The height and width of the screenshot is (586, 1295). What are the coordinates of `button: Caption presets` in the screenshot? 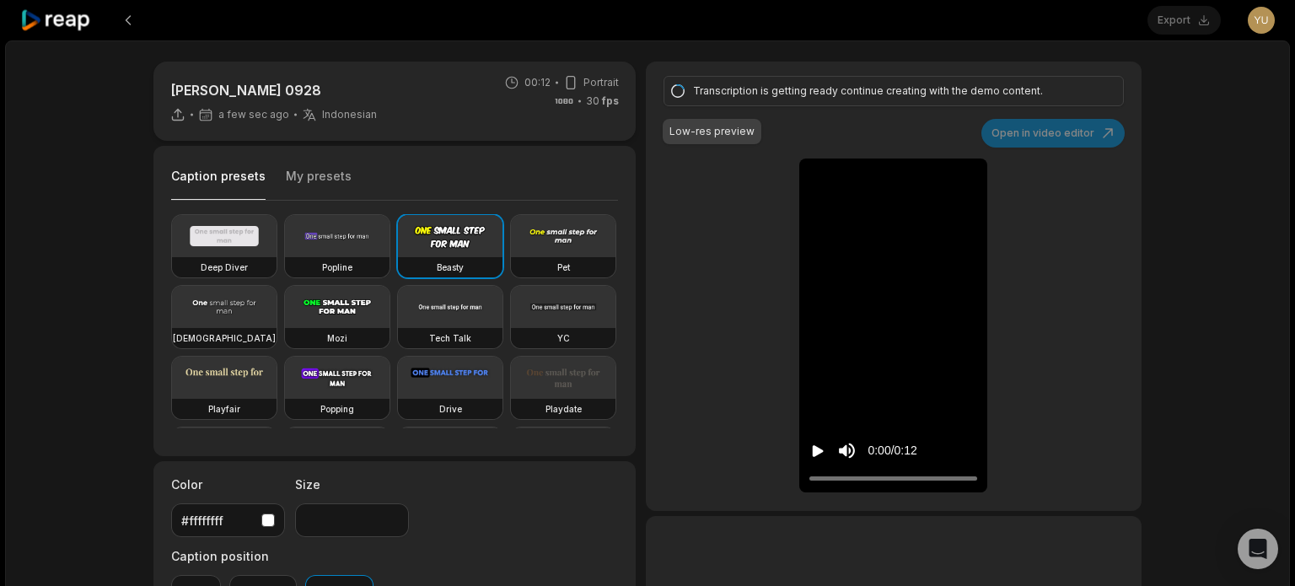 It's located at (218, 184).